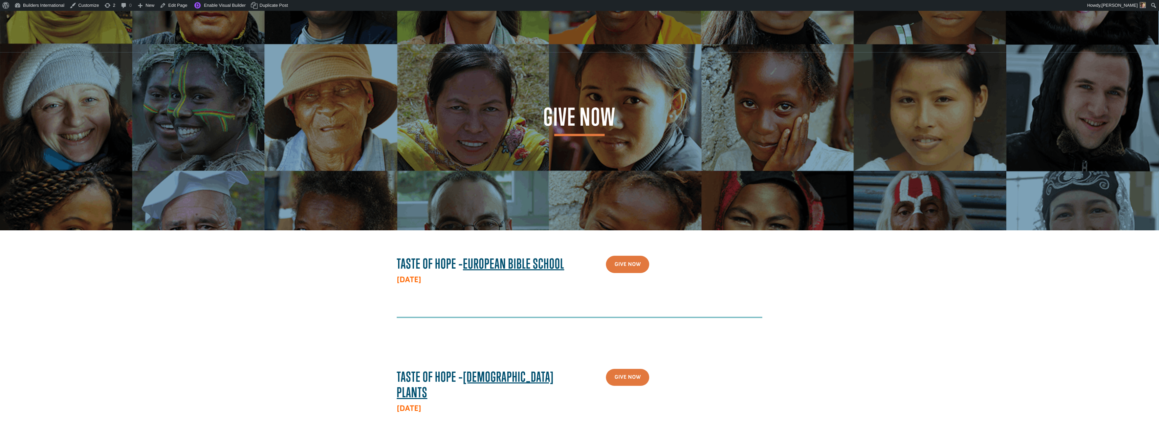  Describe the element at coordinates (579, 120) in the screenshot. I see `span: Give Now` at that location.